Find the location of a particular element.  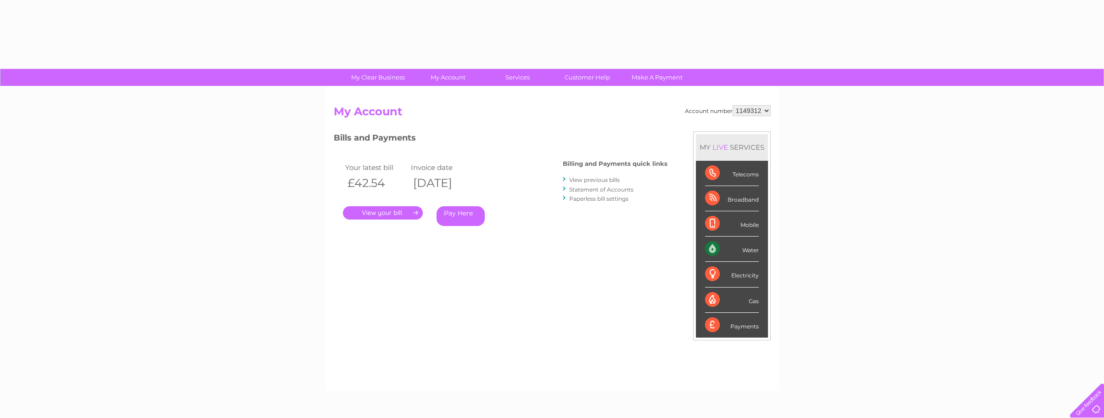

a: My Account is located at coordinates (447, 77).